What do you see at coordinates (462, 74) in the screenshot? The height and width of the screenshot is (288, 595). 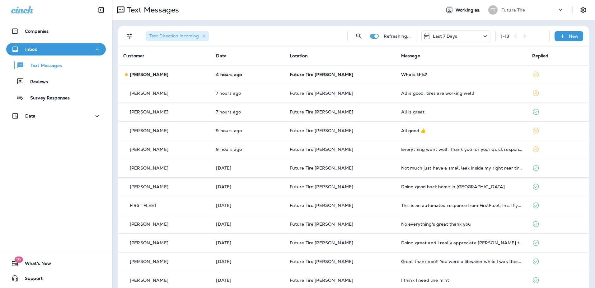 I see `div: Who is this?` at bounding box center [462, 74].